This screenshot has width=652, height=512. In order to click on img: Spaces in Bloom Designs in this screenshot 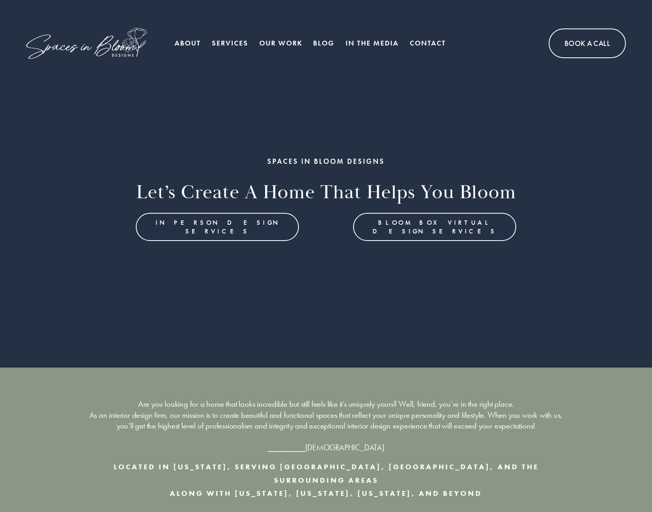, I will do `click(86, 43)`.